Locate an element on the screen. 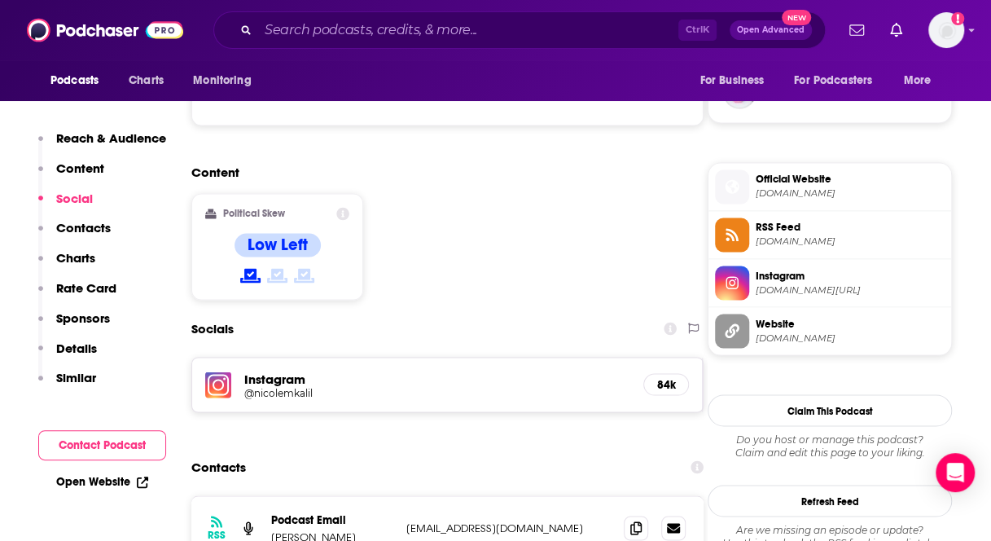  button: Sponsors is located at coordinates (74, 325).